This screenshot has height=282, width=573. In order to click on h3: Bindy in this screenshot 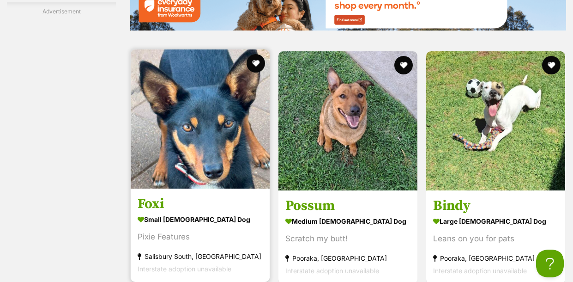, I will do `click(495, 205)`.